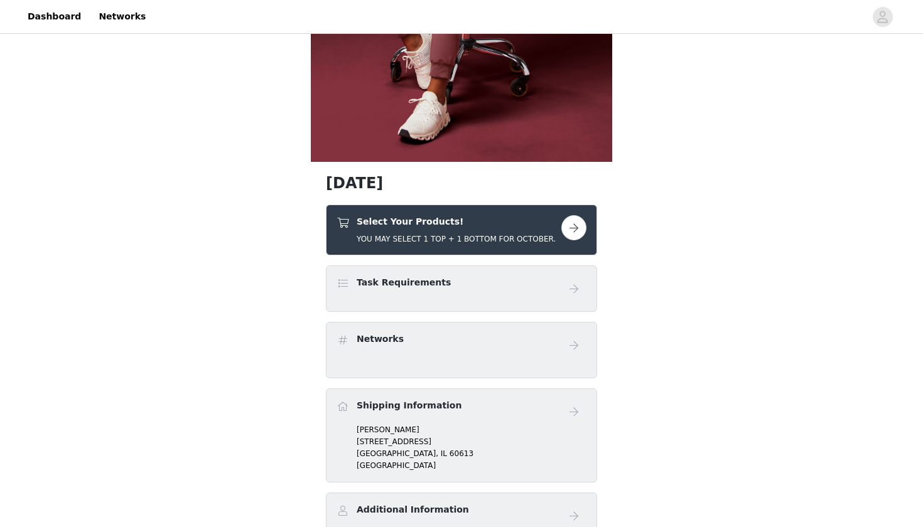  Describe the element at coordinates (456, 222) in the screenshot. I see `h4: Select Your Products!` at that location.